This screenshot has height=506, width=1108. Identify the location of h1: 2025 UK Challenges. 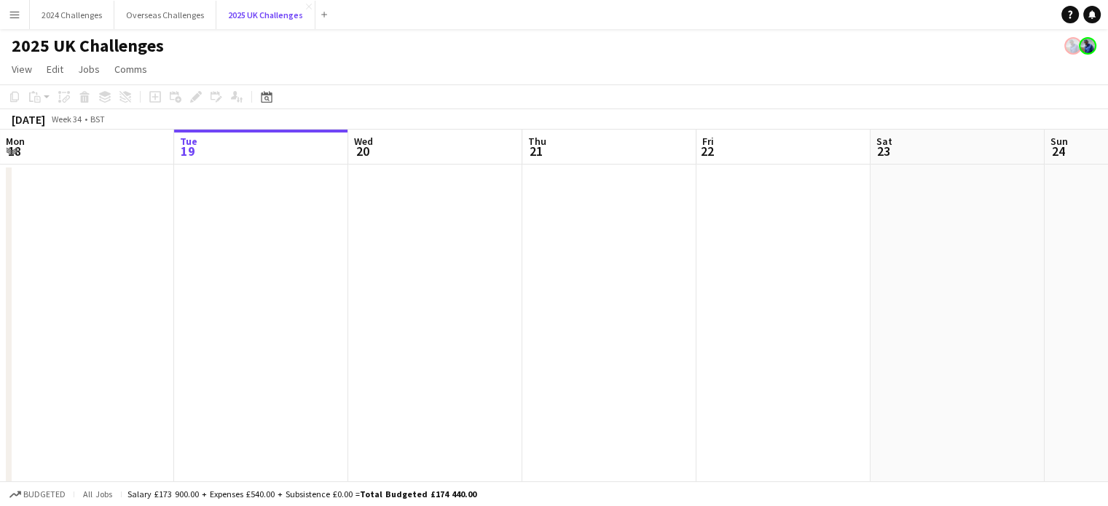
(87, 46).